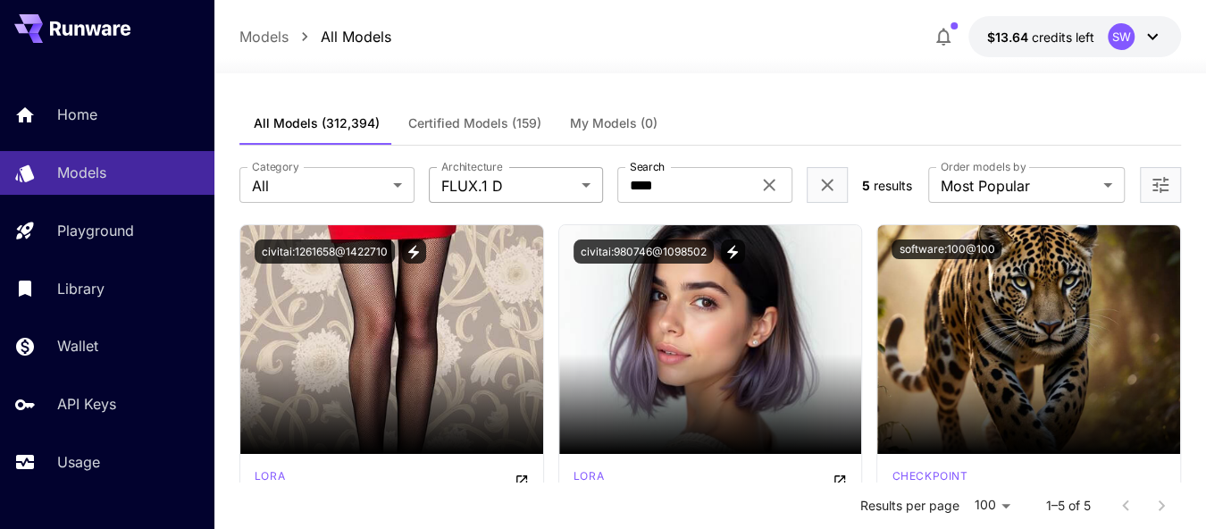  Describe the element at coordinates (866, 185) in the screenshot. I see `span: 5` at that location.